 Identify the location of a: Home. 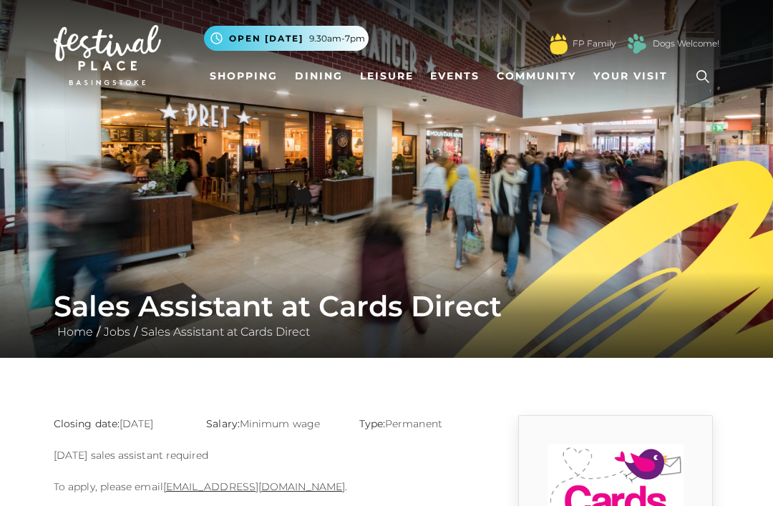
(75, 331).